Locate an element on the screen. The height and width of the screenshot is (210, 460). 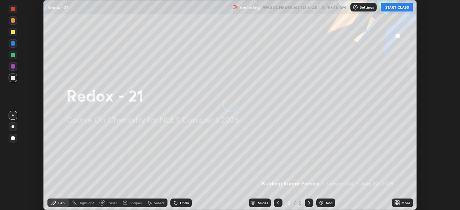
p: Recording is located at coordinates (250, 7).